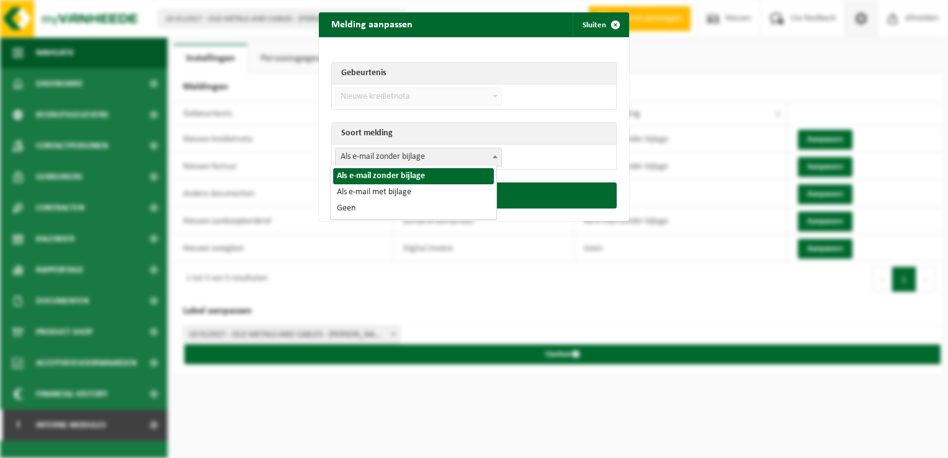 Image resolution: width=948 pixels, height=458 pixels. What do you see at coordinates (418, 97) in the screenshot?
I see `span: Nieuwe kredietnota` at bounding box center [418, 97].